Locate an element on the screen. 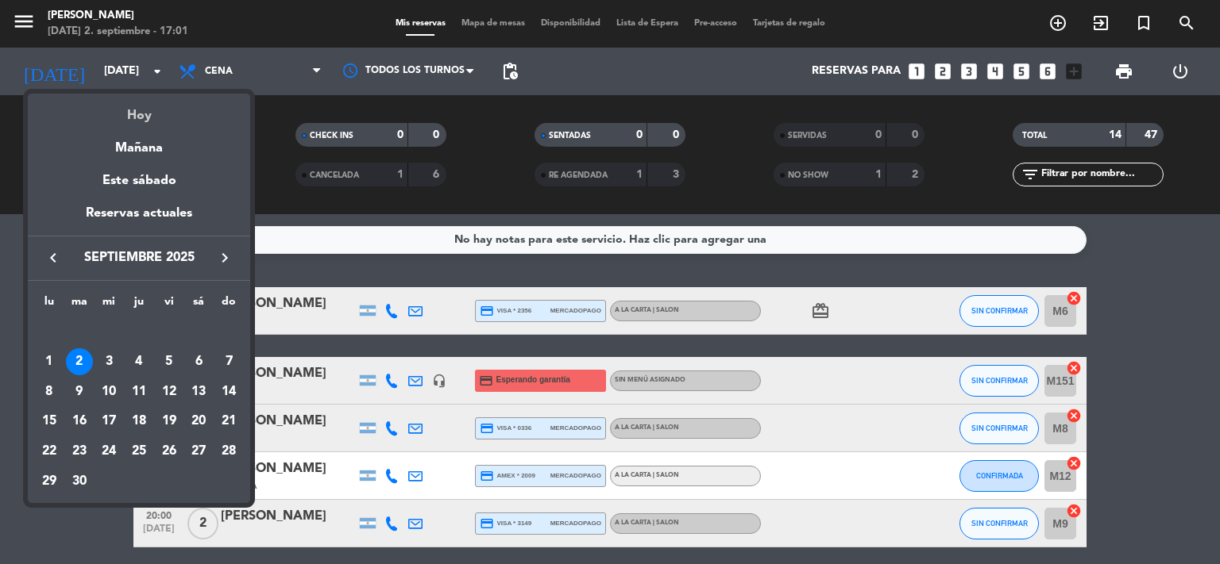 The image size is (1220, 564). td: 18 de septiembre de 2025 is located at coordinates (139, 422).